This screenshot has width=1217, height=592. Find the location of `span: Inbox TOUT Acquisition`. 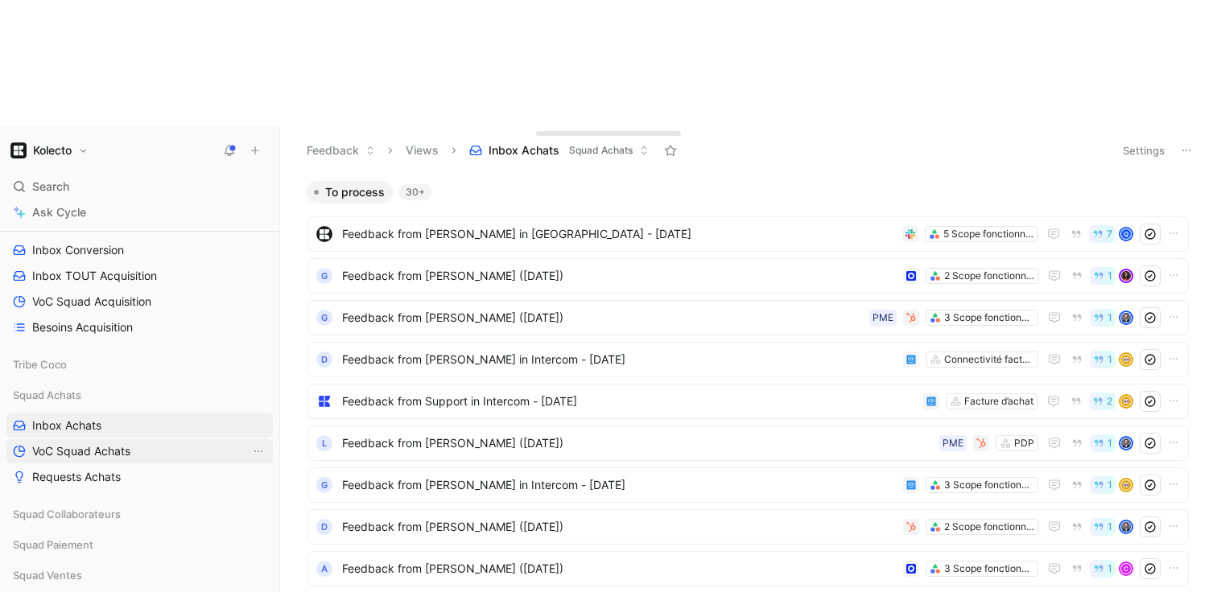

span: Inbox TOUT Acquisition is located at coordinates (94, 276).